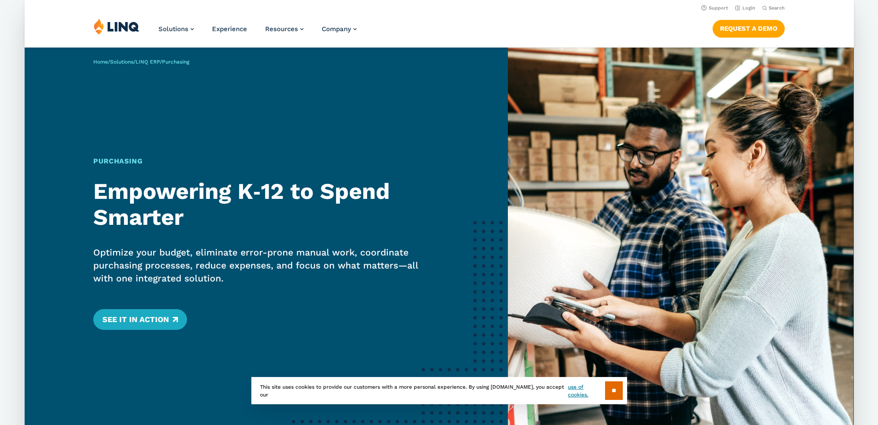 The image size is (878, 425). I want to click on p: Optimize your budget, eliminate error-prone manual work, coordinate purchasing processes, reduce ..., so click(257, 265).